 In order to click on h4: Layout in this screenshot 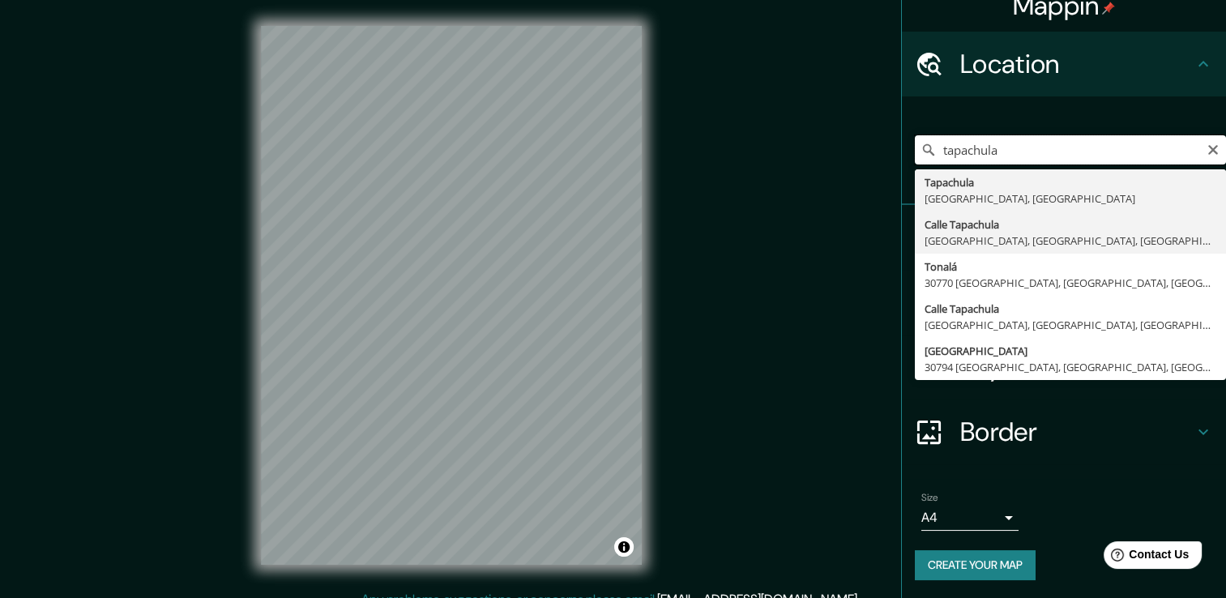, I will do `click(1077, 367)`.